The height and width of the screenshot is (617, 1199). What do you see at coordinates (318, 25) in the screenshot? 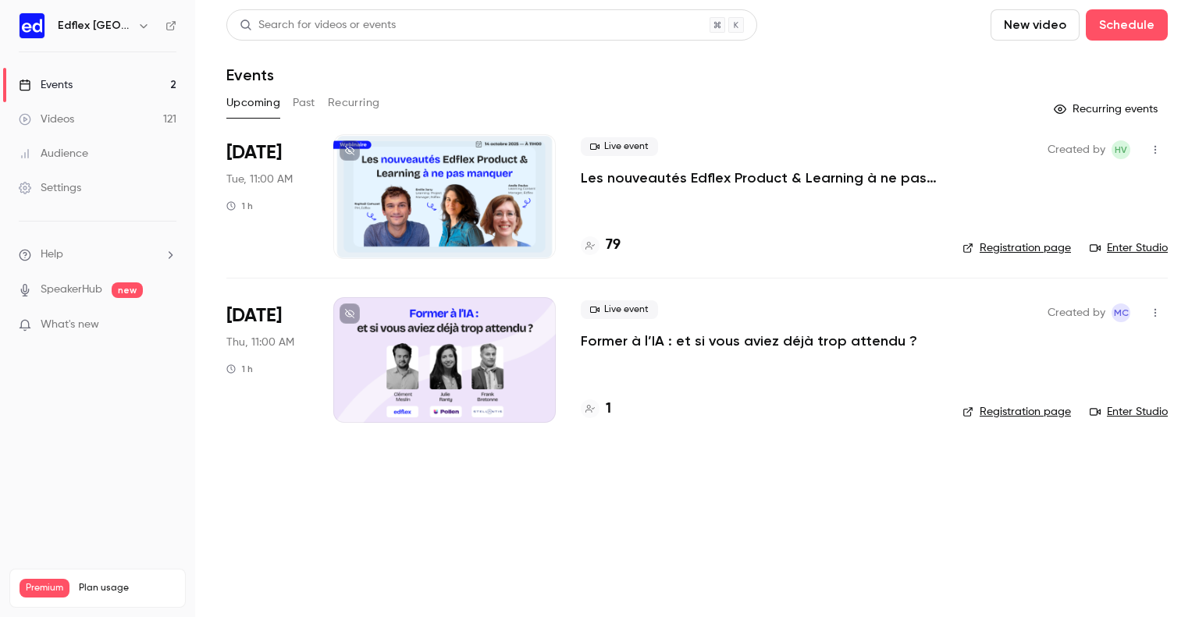
I see `div: Search for videos or events` at bounding box center [318, 25].